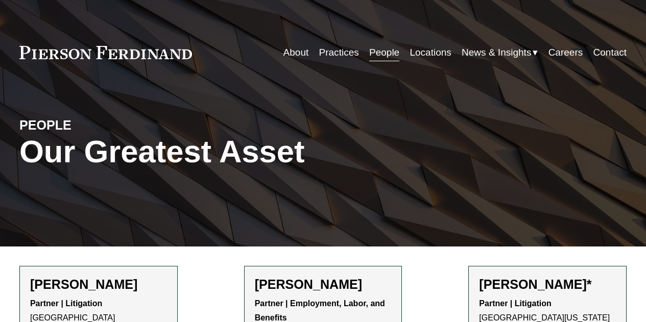 The image size is (646, 322). Describe the element at coordinates (499, 53) in the screenshot. I see `a: folder dropdown` at that location.